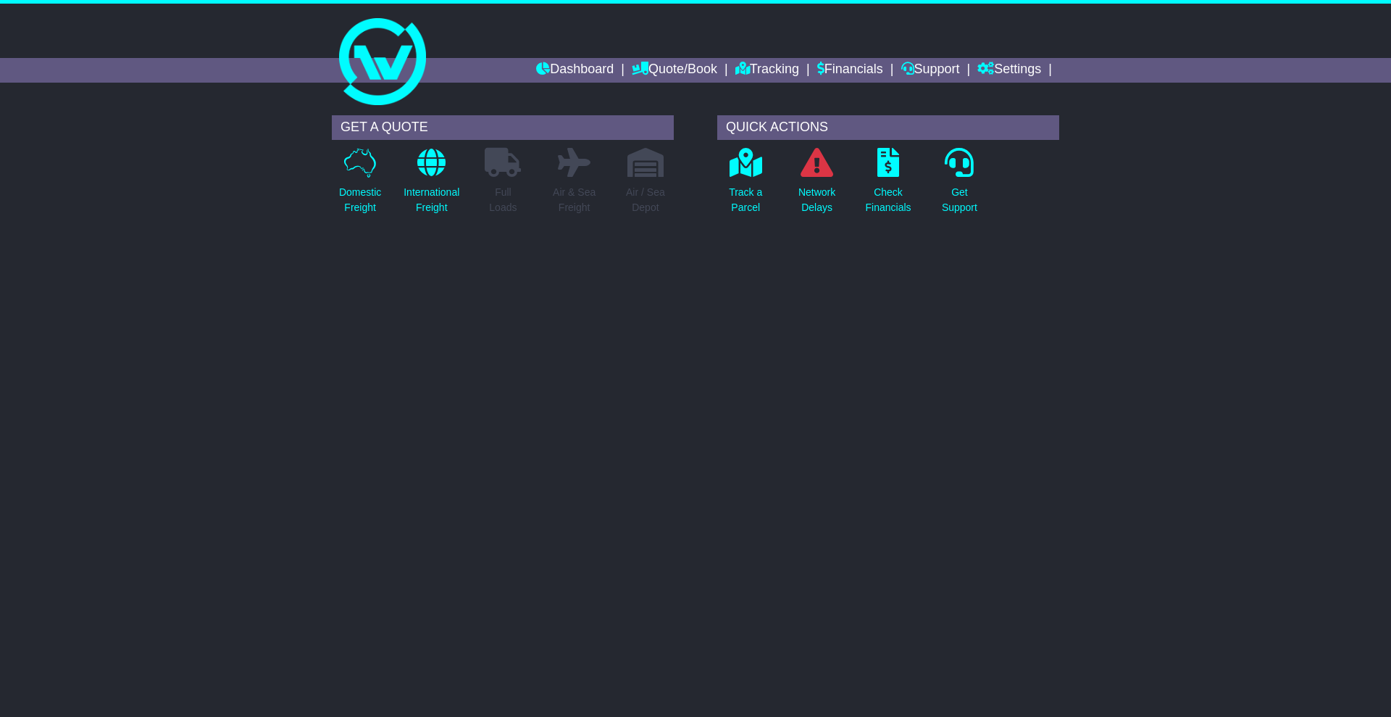 This screenshot has width=1391, height=717. Describe the element at coordinates (746, 200) in the screenshot. I see `p: Track a Parcel` at that location.